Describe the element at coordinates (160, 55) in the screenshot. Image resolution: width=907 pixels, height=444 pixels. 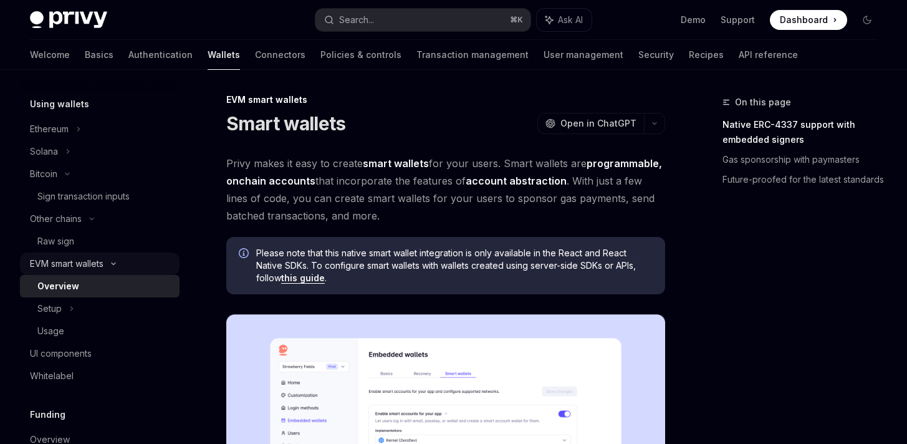
I see `a: Authentication` at that location.